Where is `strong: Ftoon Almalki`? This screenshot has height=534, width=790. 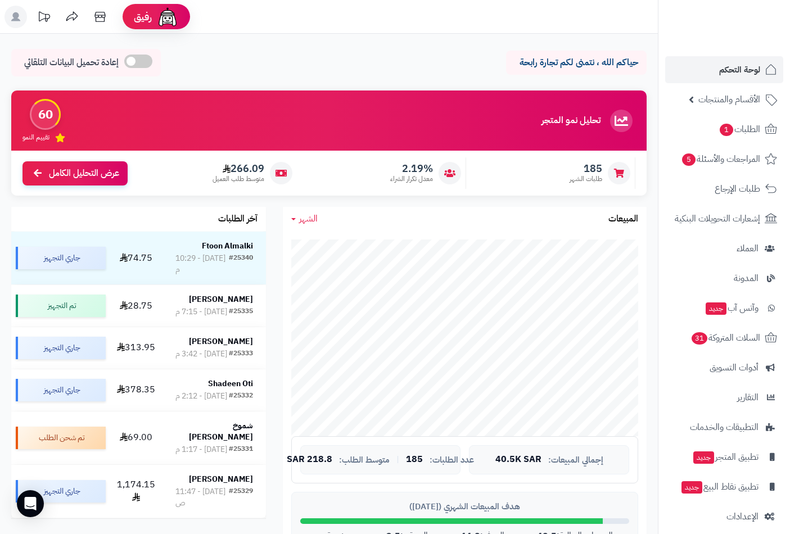
strong: Ftoon Almalki is located at coordinates (227, 246).